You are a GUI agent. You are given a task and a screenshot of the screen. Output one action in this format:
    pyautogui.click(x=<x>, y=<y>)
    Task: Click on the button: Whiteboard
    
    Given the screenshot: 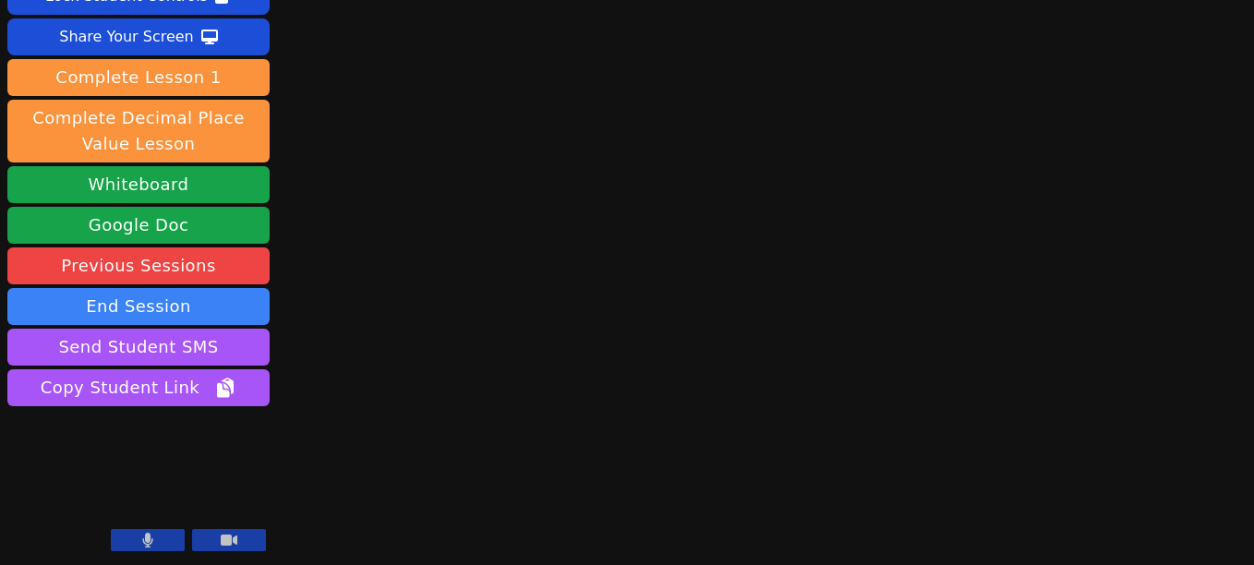 What is the action you would take?
    pyautogui.click(x=139, y=185)
    